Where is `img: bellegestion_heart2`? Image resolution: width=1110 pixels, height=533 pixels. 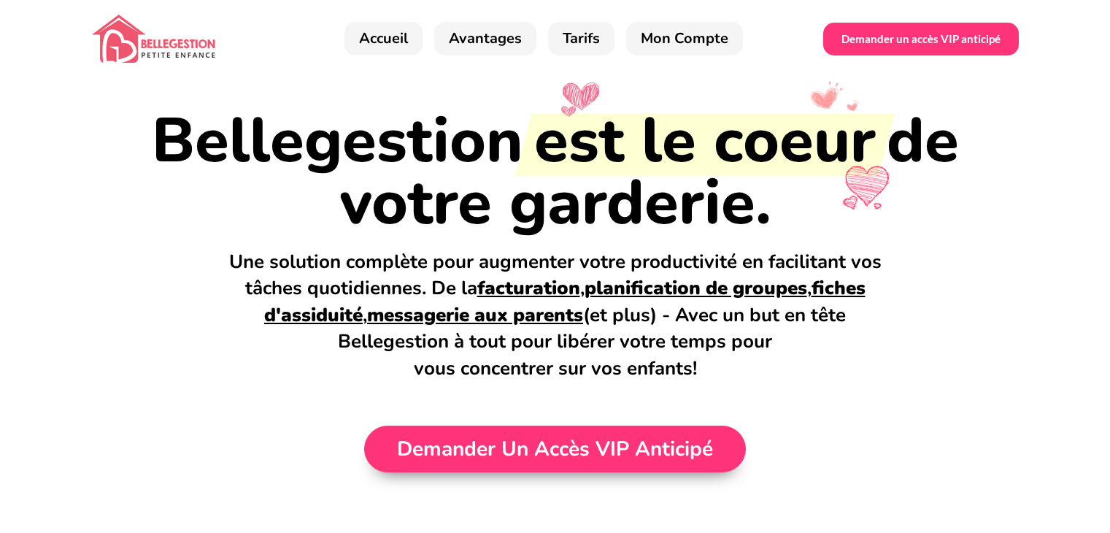 img: bellegestion_heart2 is located at coordinates (866, 188).